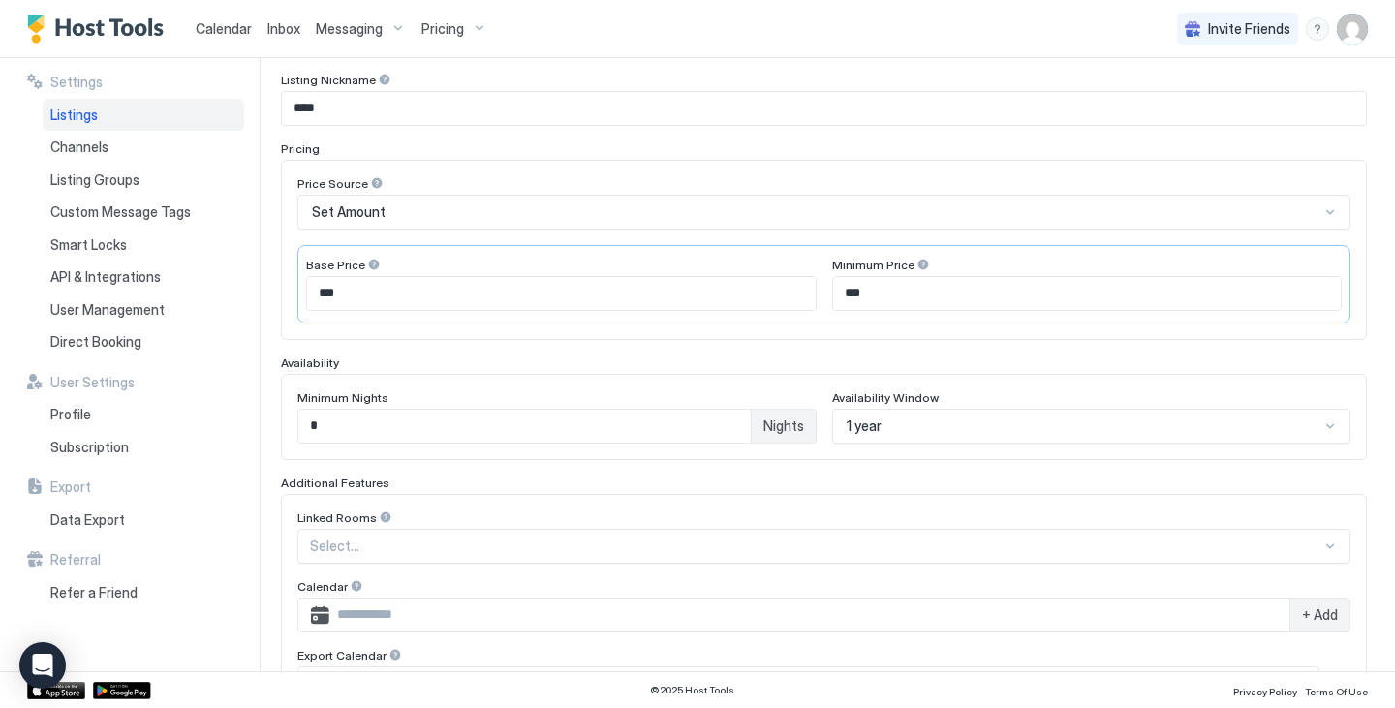  I want to click on span: Channels, so click(79, 147).